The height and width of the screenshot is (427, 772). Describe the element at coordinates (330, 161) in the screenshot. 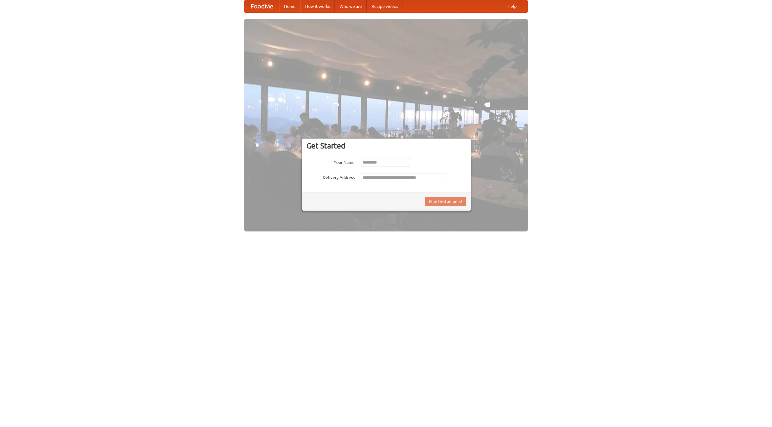

I see `label: Your Name` at that location.